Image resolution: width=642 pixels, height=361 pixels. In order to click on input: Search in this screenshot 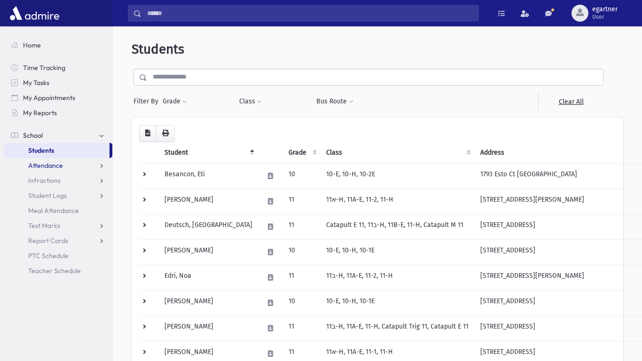, I will do `click(310, 13)`.